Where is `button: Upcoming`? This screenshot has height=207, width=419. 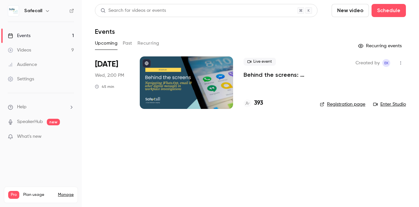
button: Upcoming is located at coordinates (106, 43).